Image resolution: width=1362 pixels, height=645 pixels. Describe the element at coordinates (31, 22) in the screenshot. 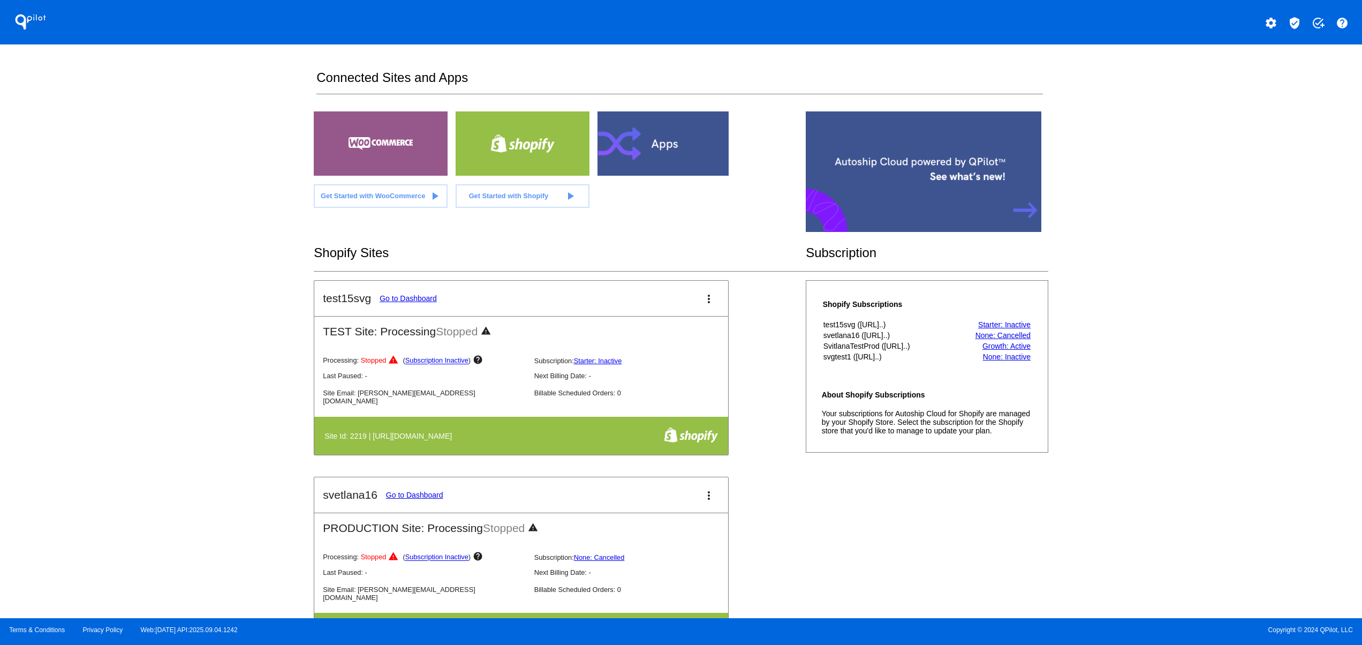

I see `h1: QPilot` at that location.